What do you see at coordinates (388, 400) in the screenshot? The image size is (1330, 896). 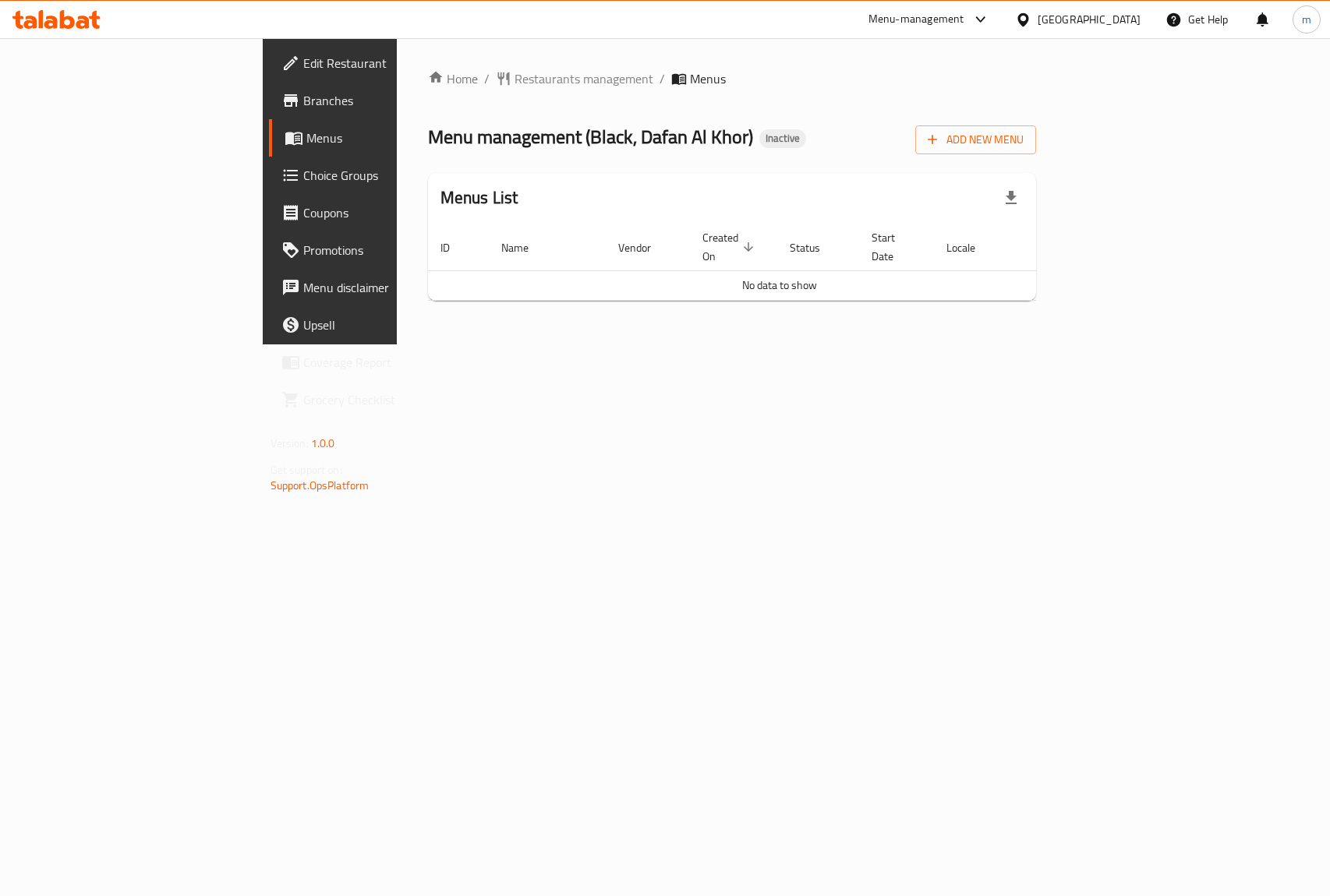 I see `span: Grocery Checklist` at bounding box center [388, 400].